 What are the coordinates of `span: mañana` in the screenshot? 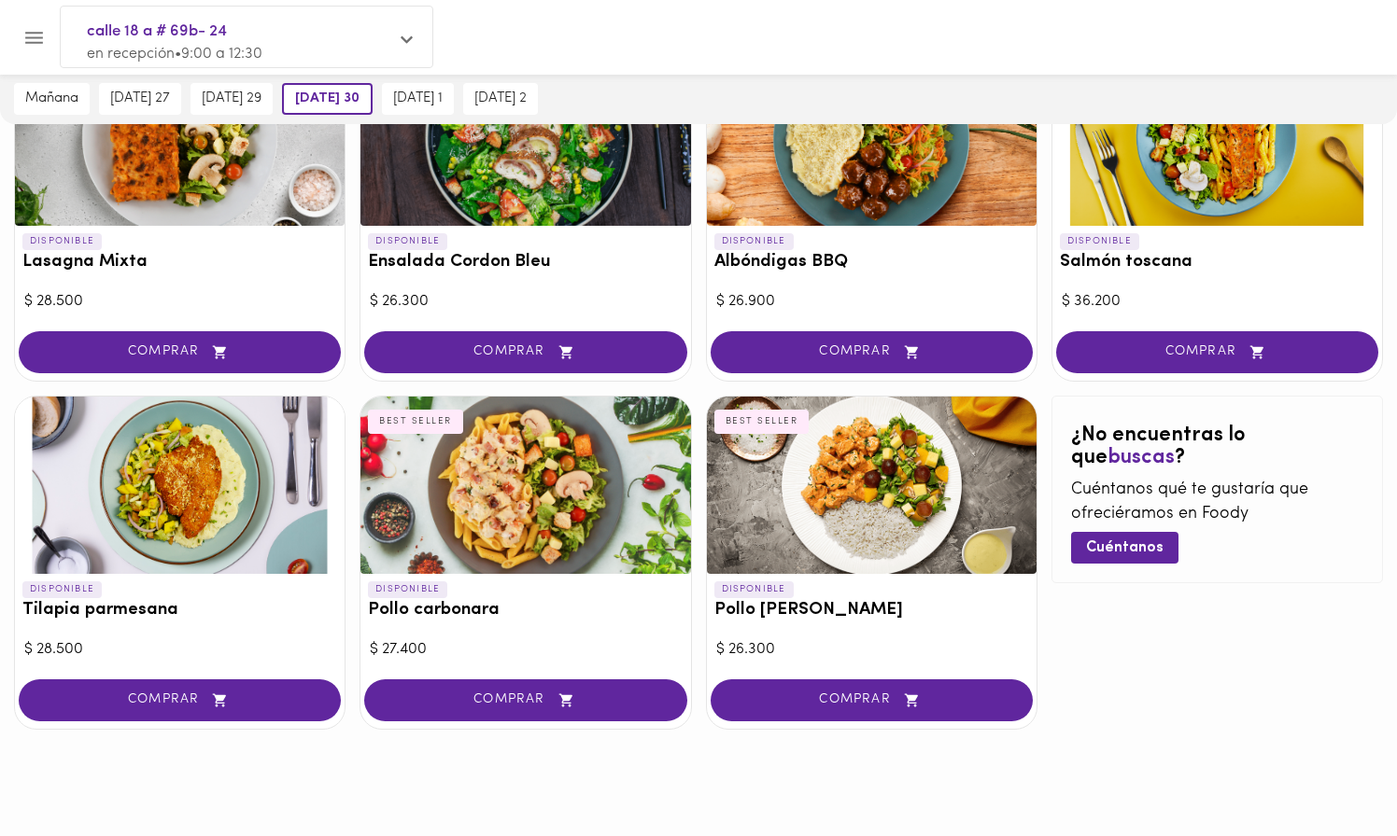 It's located at (51, 99).